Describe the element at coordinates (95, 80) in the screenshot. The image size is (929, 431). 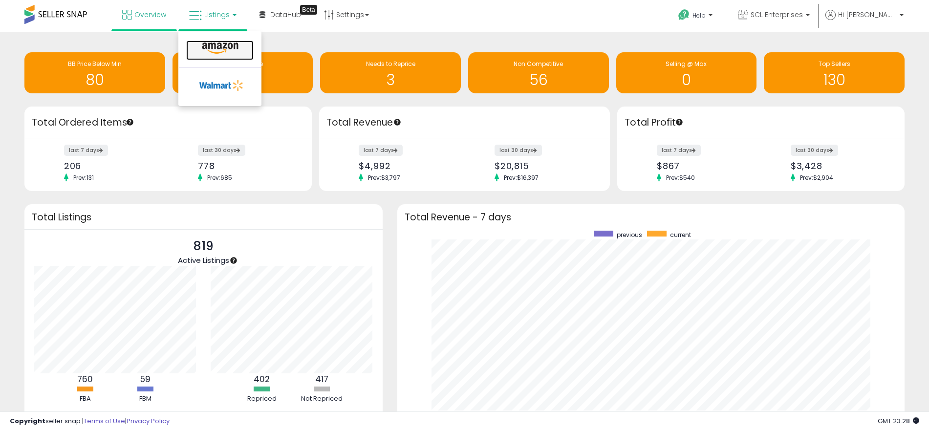
I see `h1: 80` at that location.